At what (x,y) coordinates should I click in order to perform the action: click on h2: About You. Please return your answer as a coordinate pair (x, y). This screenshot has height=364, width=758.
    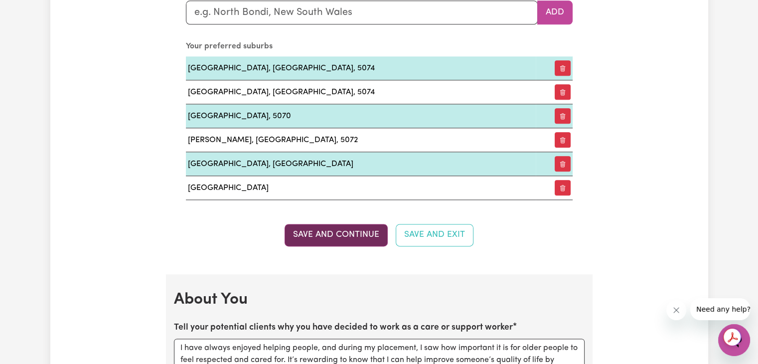
    Looking at the image, I should click on (379, 299).